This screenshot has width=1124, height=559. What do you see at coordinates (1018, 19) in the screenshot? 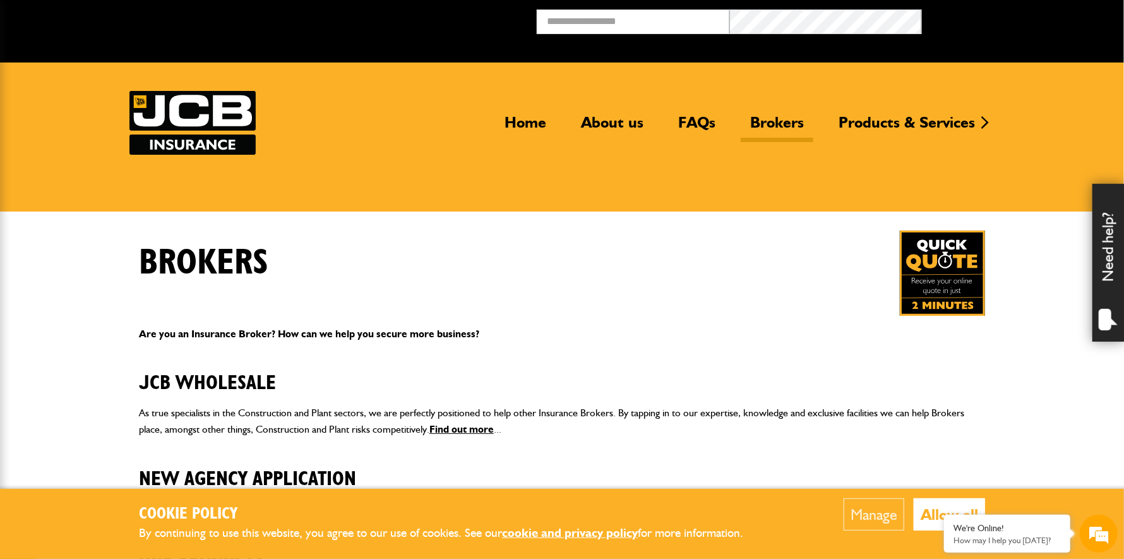
I see `button: Broker Login` at bounding box center [1018, 19].